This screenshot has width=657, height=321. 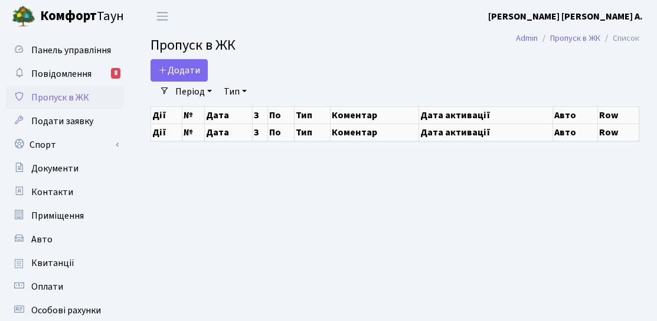 I want to click on a: Тип, so click(x=235, y=92).